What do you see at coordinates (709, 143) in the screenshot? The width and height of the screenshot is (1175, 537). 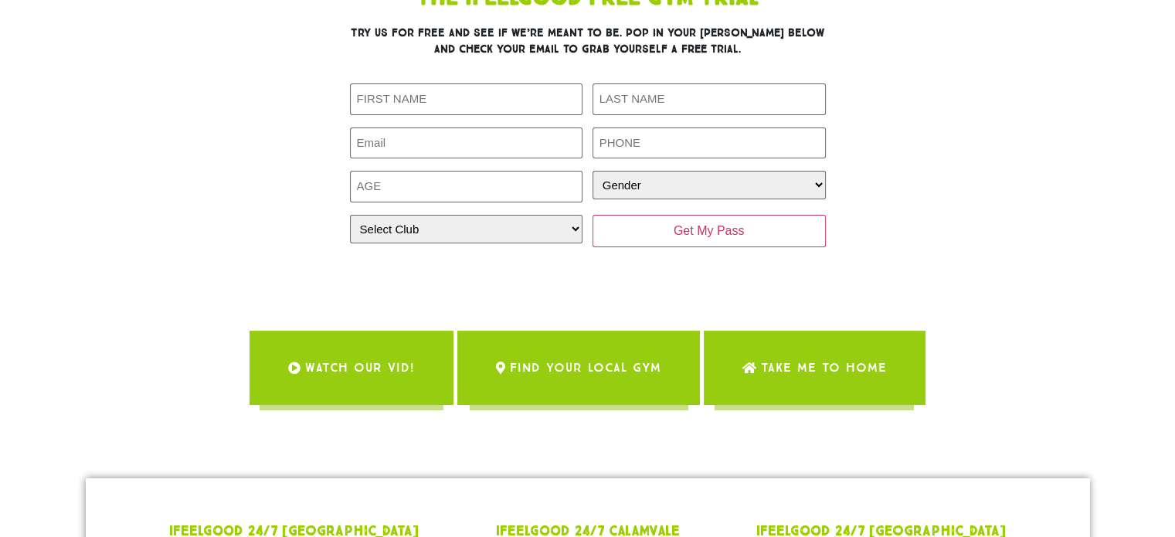 I see `input: PHONE` at bounding box center [709, 143].